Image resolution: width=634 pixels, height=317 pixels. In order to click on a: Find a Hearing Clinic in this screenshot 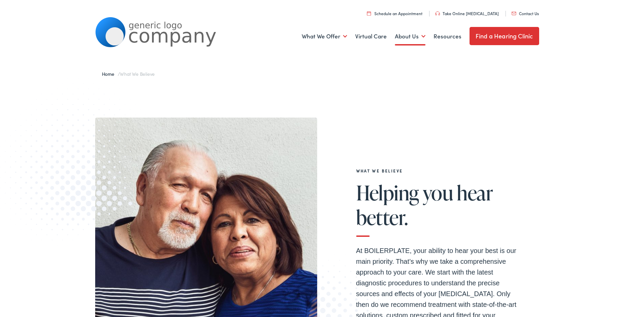, I will do `click(504, 36)`.